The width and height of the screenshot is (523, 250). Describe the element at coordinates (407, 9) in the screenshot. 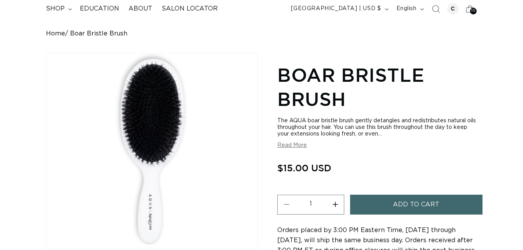

I see `span: English` at that location.